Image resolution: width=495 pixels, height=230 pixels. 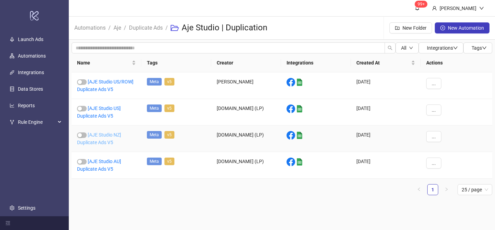 I want to click on a: Aje, so click(x=117, y=27).